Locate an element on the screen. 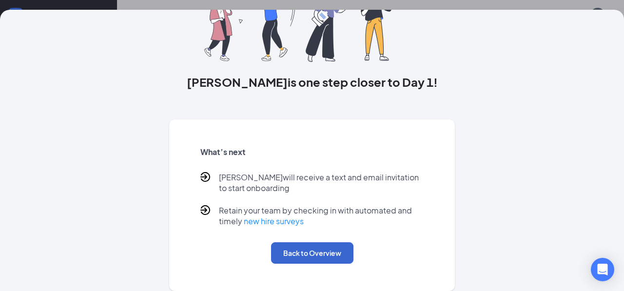 The height and width of the screenshot is (291, 624). p: Retain your team by checking in with automated and timely is located at coordinates (321, 216).